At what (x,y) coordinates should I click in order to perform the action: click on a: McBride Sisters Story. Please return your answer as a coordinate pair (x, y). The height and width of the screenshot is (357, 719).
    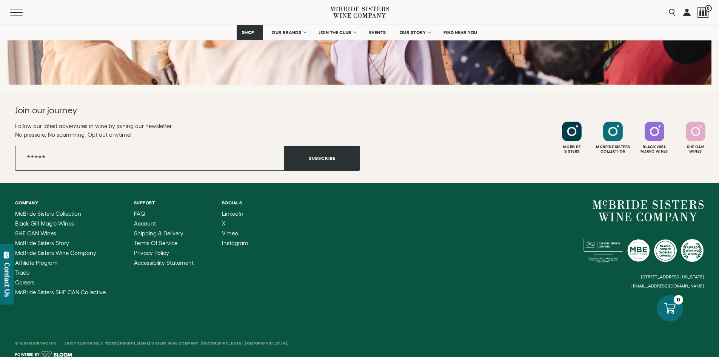
    Looking at the image, I should click on (60, 243).